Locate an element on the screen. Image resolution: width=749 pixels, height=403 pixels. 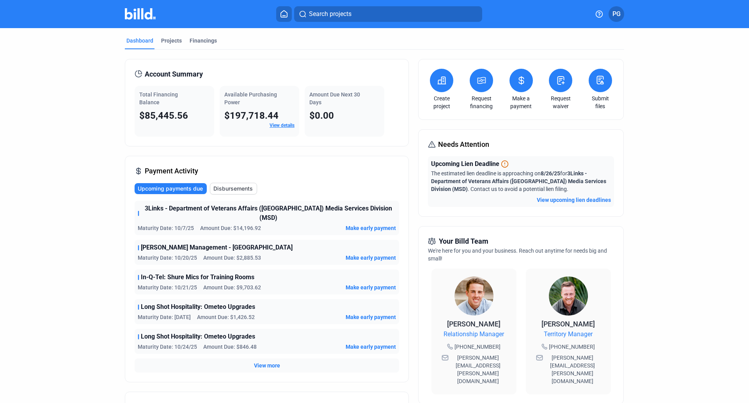
a: Create project is located at coordinates (442, 102).